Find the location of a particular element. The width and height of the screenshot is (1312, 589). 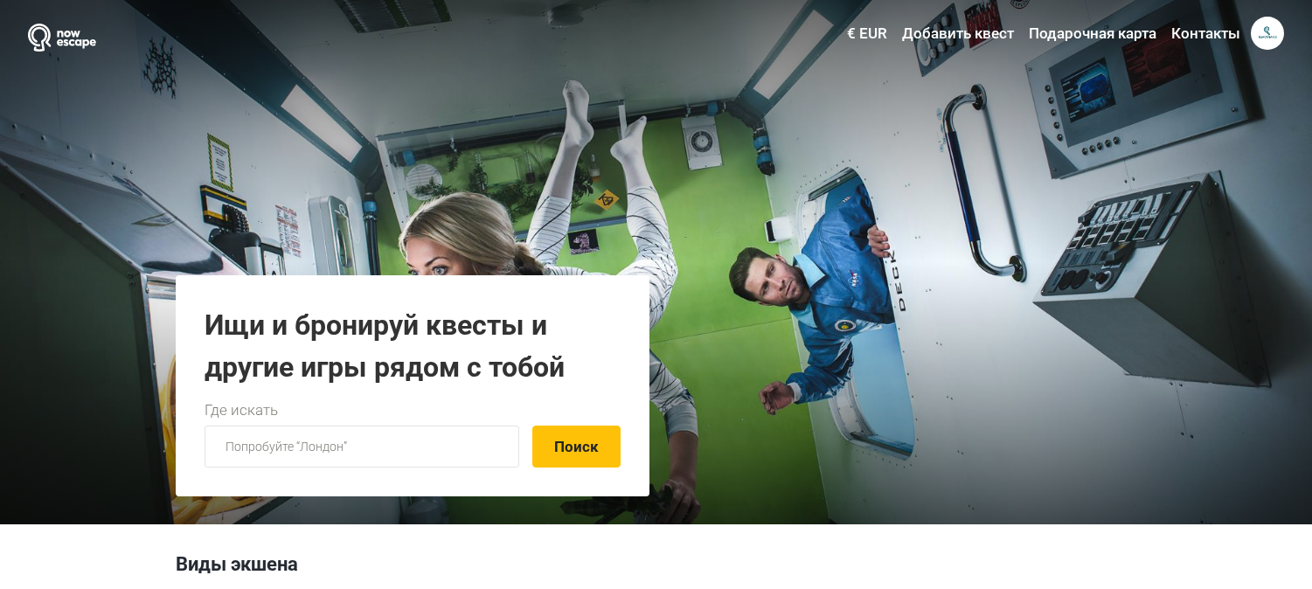

a: € EUR is located at coordinates (867, 34).